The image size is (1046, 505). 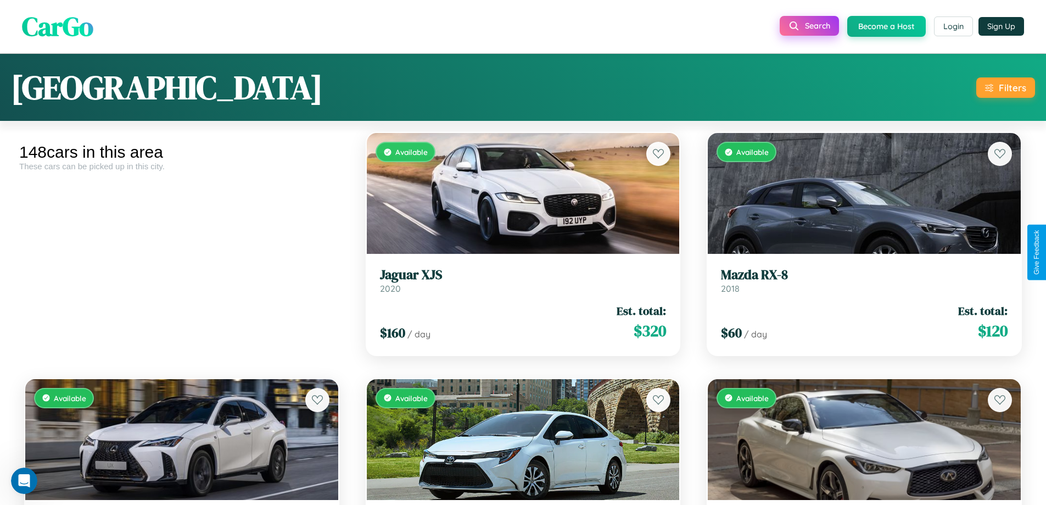 I want to click on span: $ 120, so click(x=993, y=331).